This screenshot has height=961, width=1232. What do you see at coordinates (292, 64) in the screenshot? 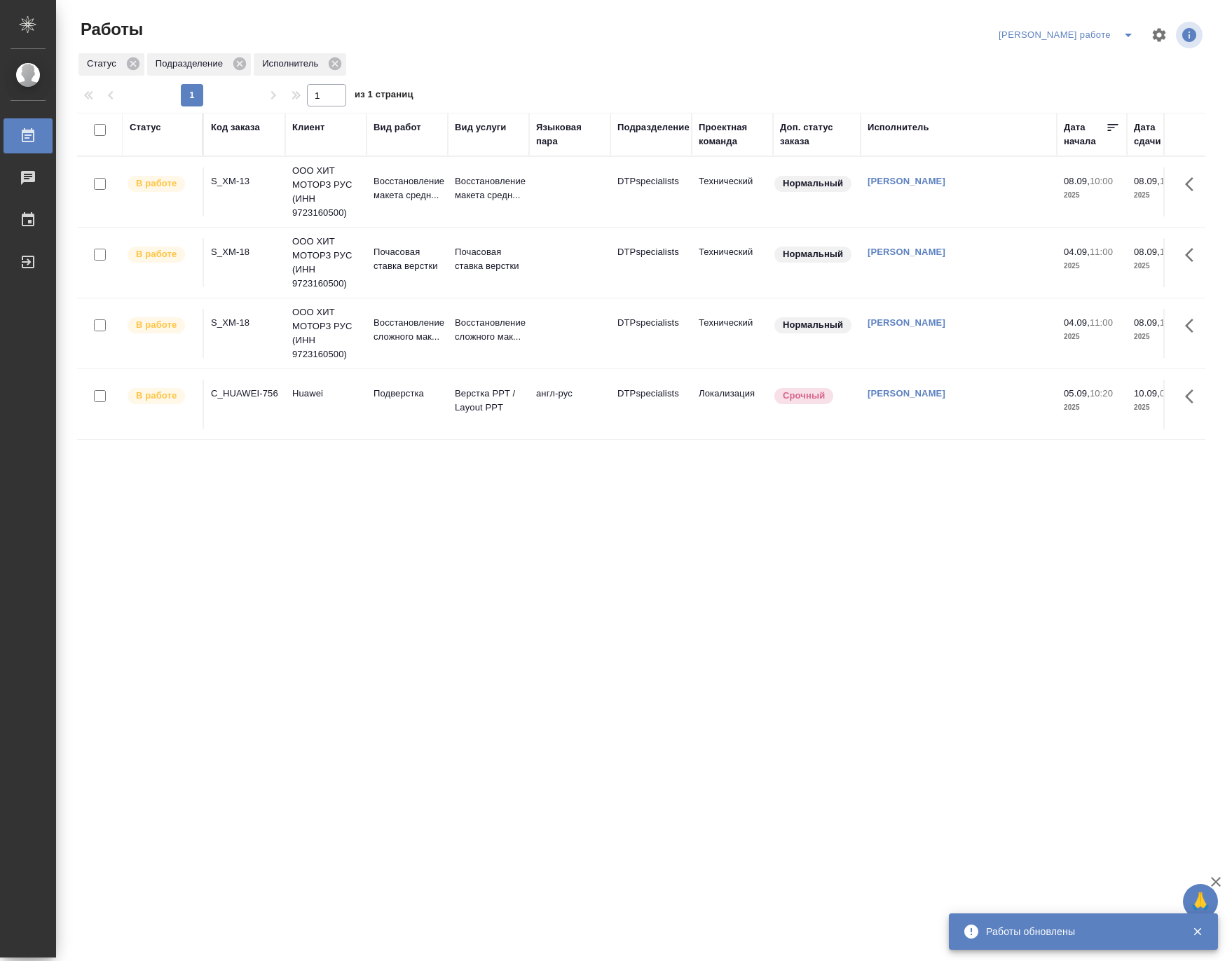
I see `p: Исполнитель` at bounding box center [292, 64].